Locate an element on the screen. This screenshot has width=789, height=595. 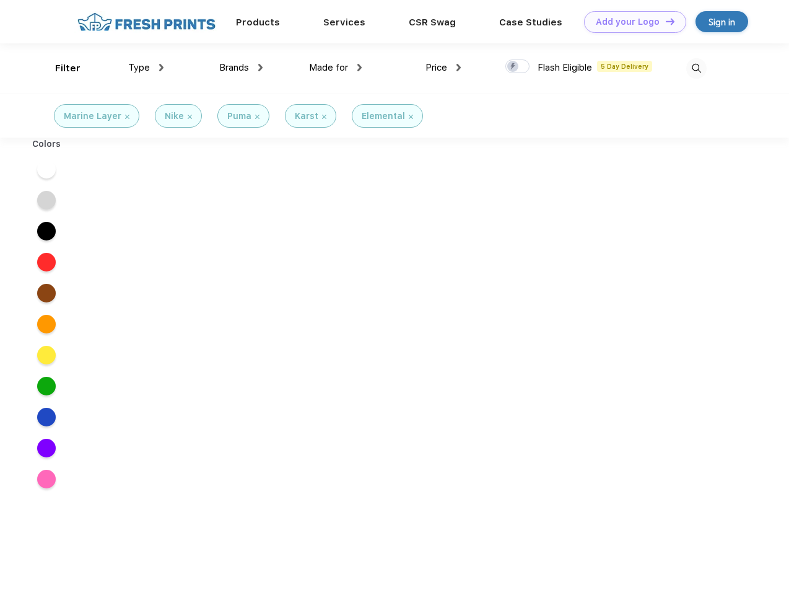
div: Add your Logo is located at coordinates (627, 22).